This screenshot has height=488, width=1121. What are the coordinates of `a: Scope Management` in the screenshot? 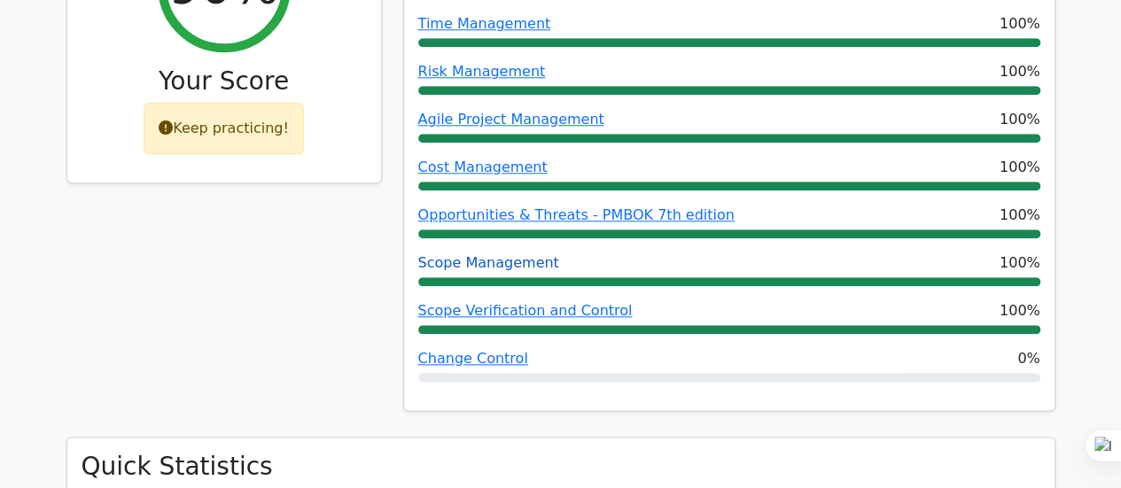 It's located at (488, 262).